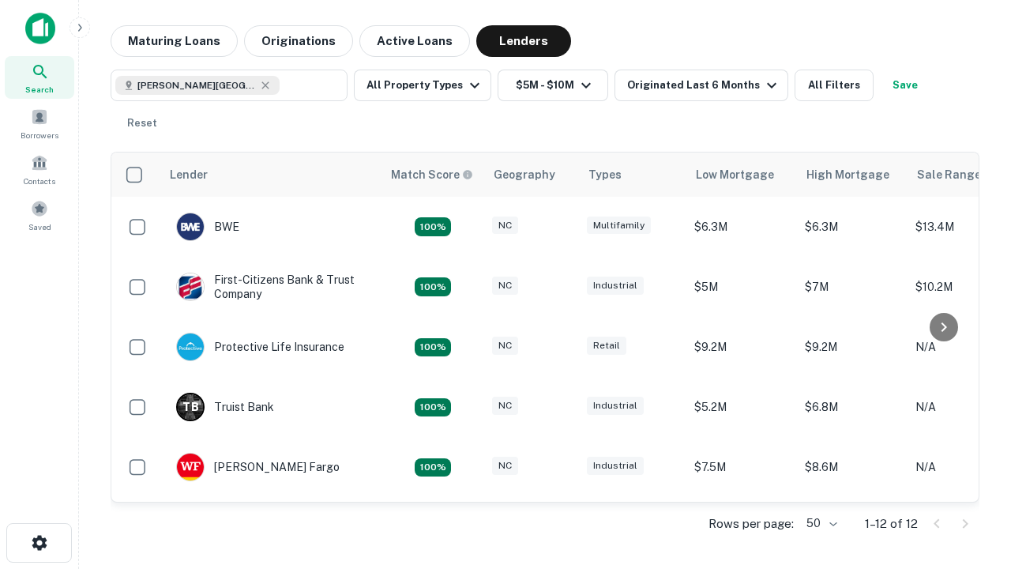 The image size is (1011, 569). I want to click on span: Borrowers, so click(40, 135).